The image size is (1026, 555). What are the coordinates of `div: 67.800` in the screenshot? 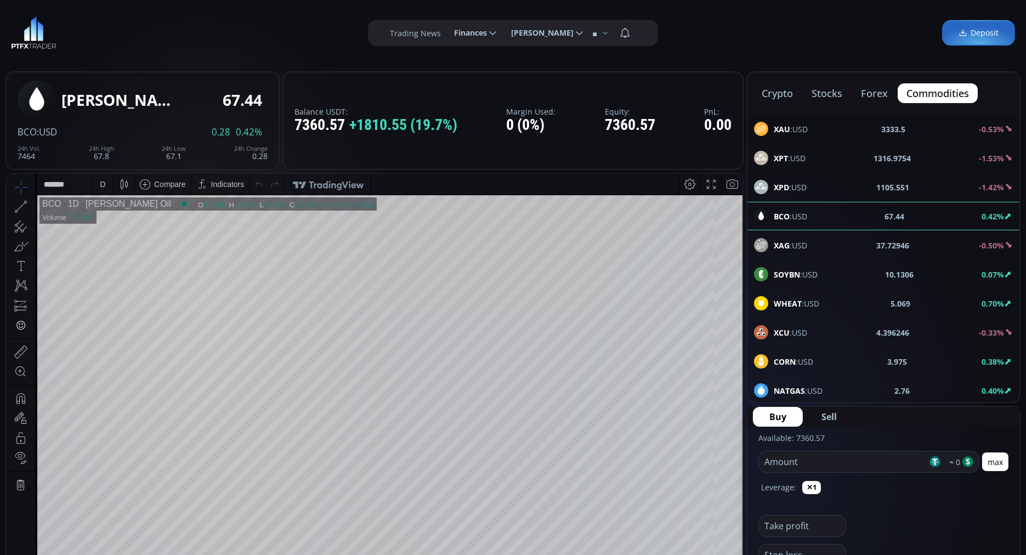 It's located at (239, 31).